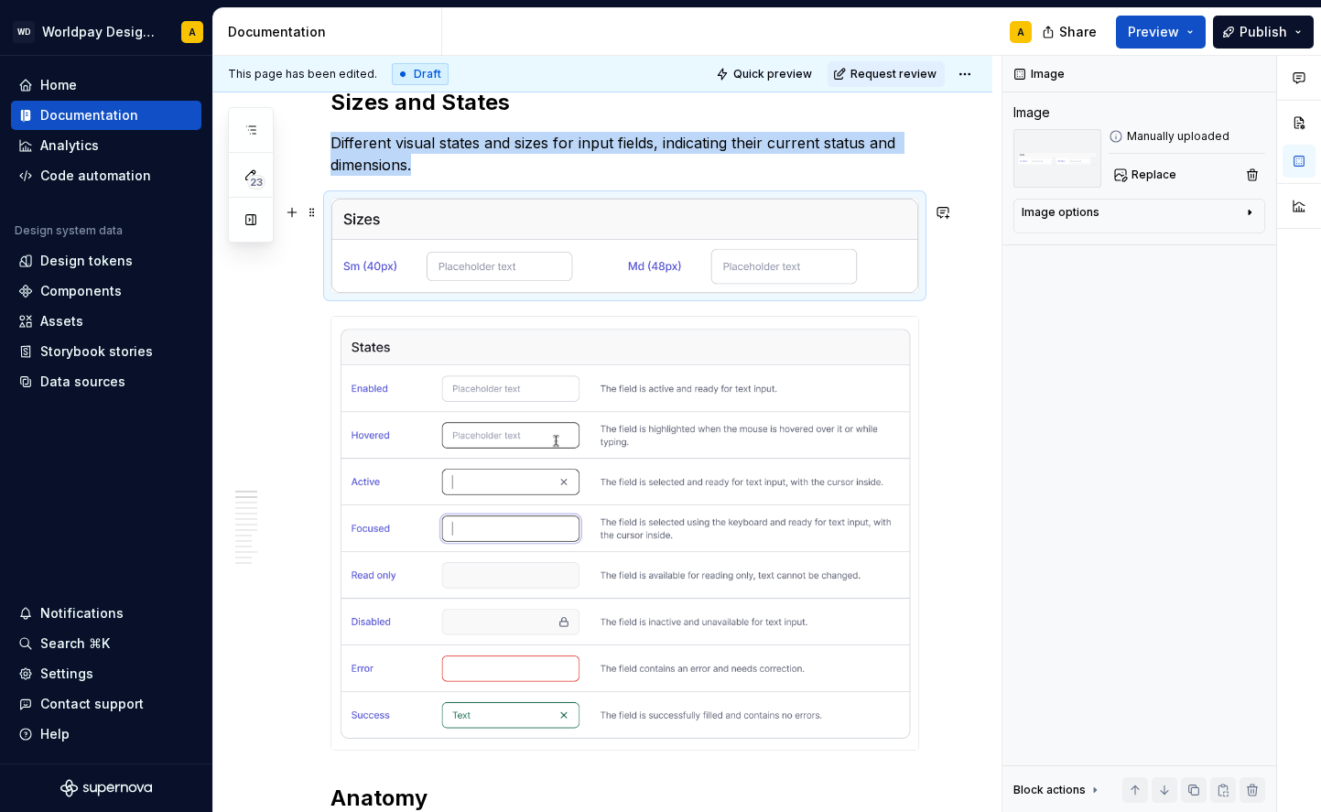 The width and height of the screenshot is (1321, 812). What do you see at coordinates (75, 643) in the screenshot?
I see `div: Search ⌘K` at bounding box center [75, 643].